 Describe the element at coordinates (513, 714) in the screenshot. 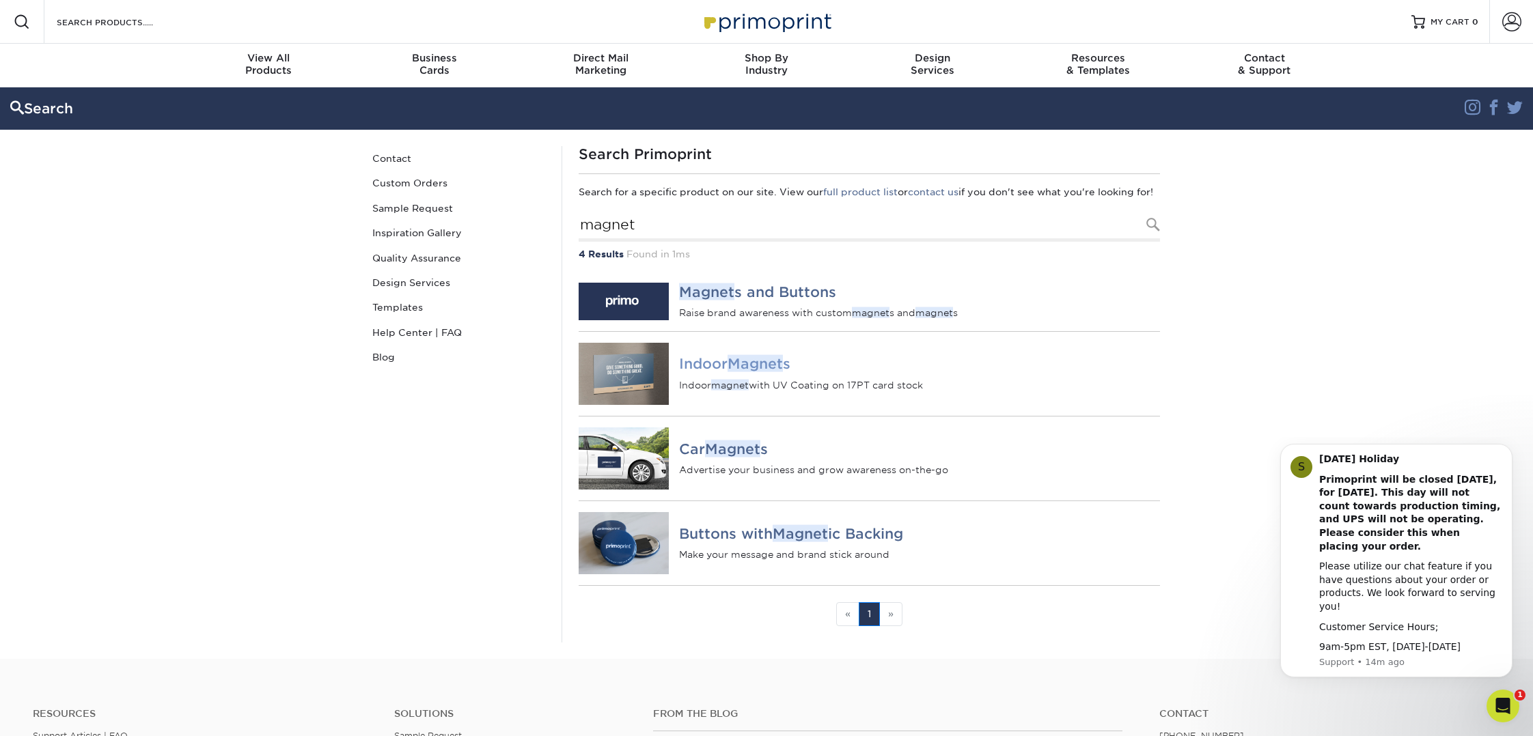

I see `h4: Solutions` at that location.